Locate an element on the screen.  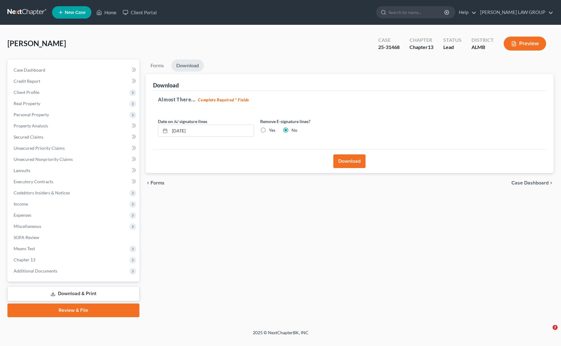
label: Date on /s/ signature lines is located at coordinates (182, 121).